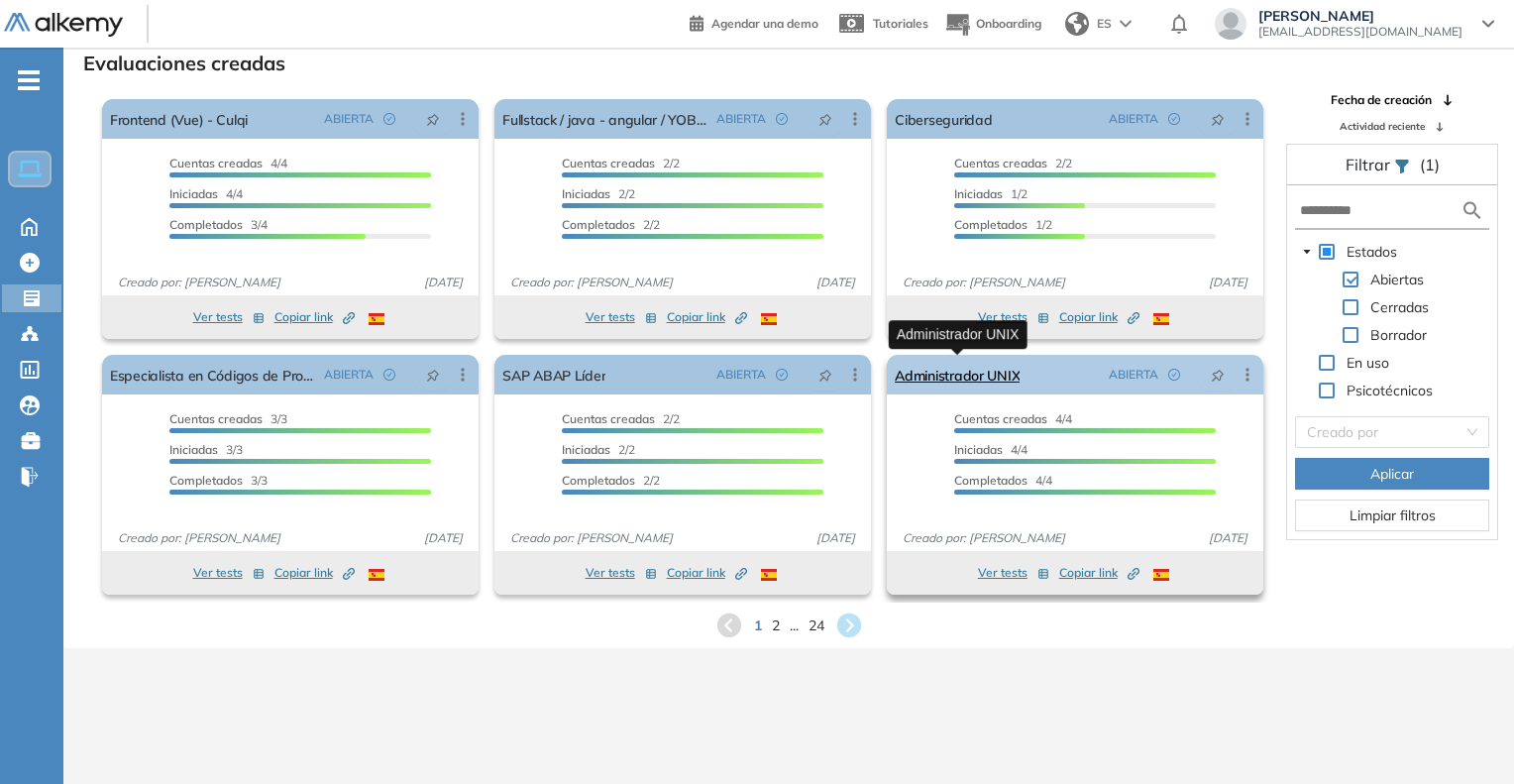  Describe the element at coordinates (1077, 24) in the screenshot. I see `img: world` at that location.